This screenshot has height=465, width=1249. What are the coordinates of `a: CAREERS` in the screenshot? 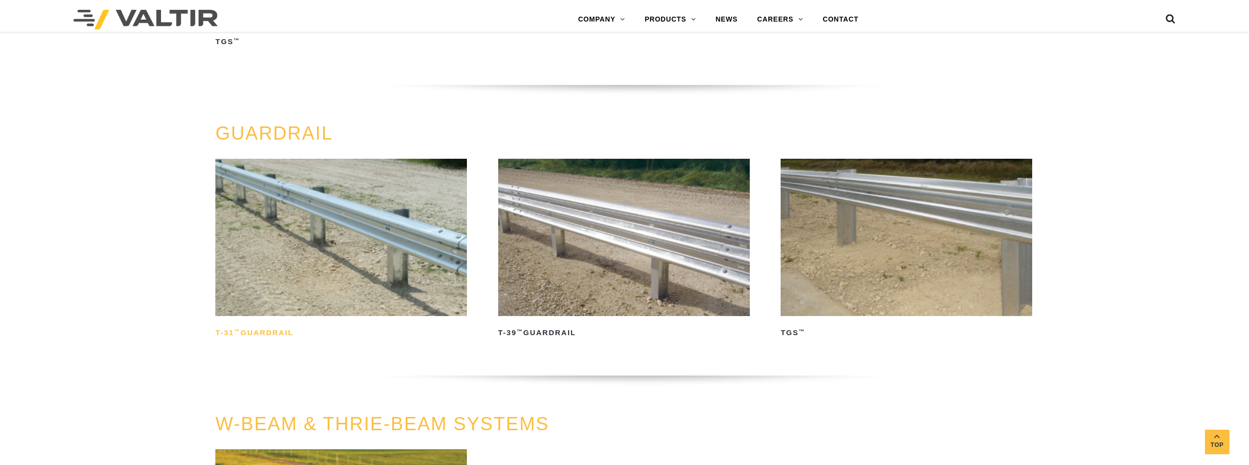 It's located at (780, 20).